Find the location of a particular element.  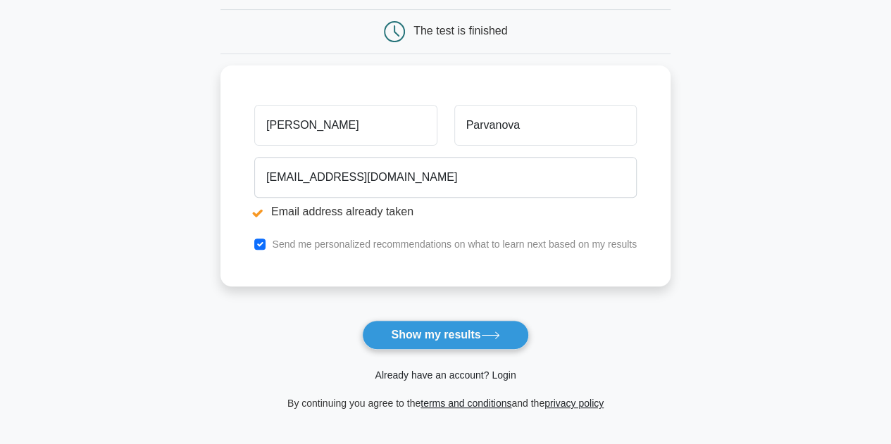

a: Already have an account? Login is located at coordinates (445, 375).